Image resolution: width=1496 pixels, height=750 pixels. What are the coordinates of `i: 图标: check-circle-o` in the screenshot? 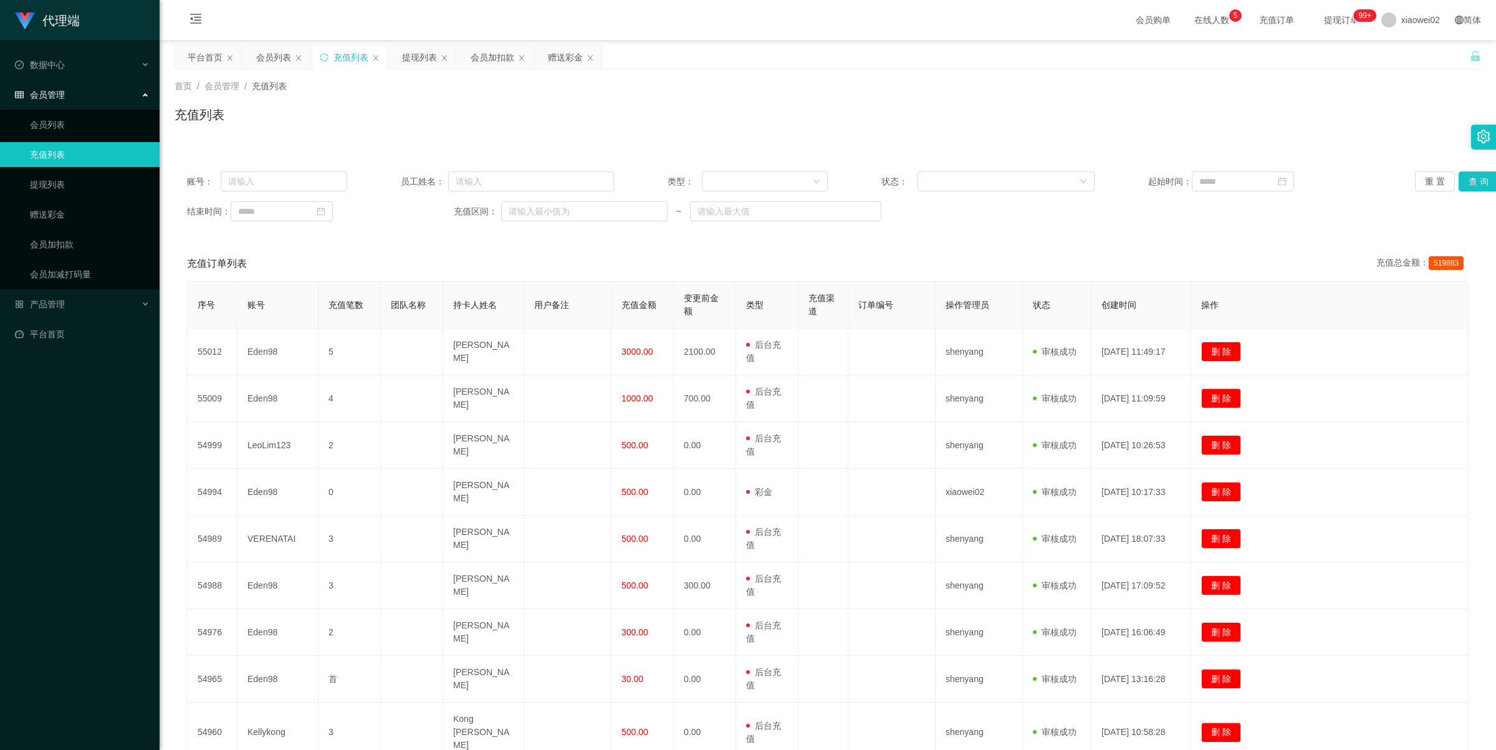 It's located at (19, 65).